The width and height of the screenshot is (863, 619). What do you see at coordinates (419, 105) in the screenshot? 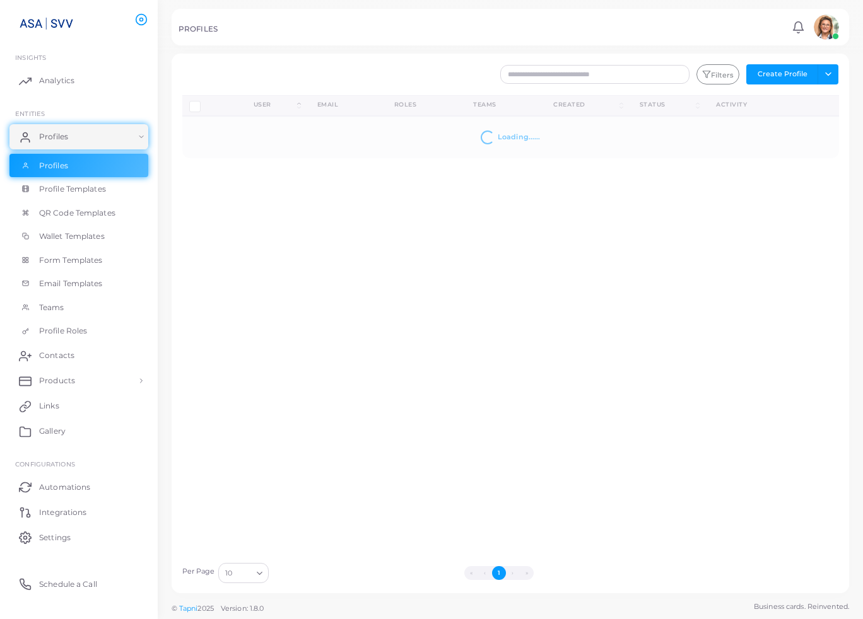
I see `div: Roles` at bounding box center [419, 105].